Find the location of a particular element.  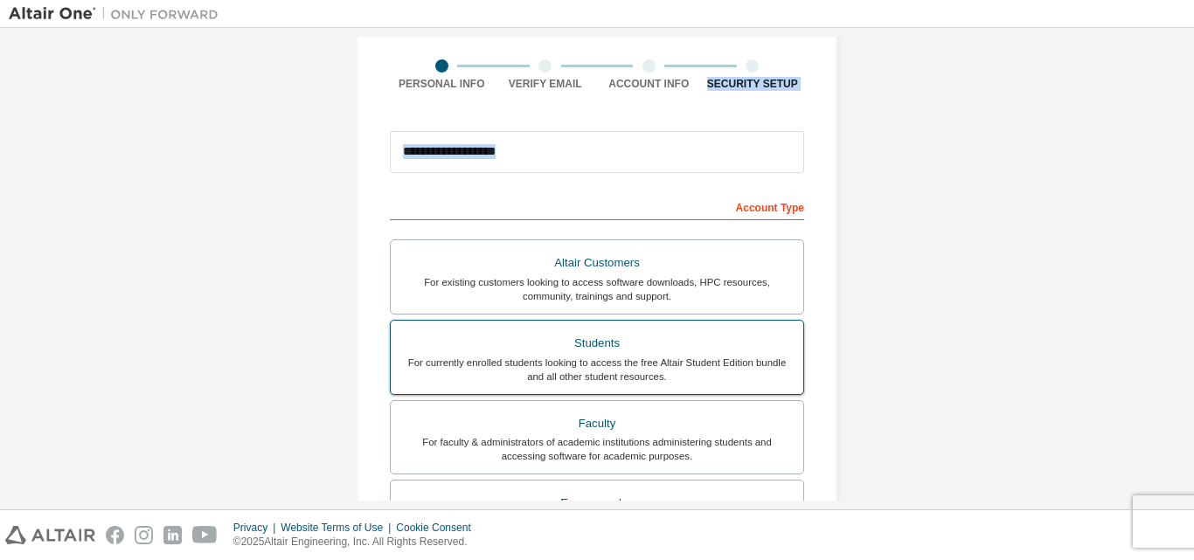

div: For faculty & administrators of academic institutions administering students and accessing softwa... is located at coordinates (597, 449).